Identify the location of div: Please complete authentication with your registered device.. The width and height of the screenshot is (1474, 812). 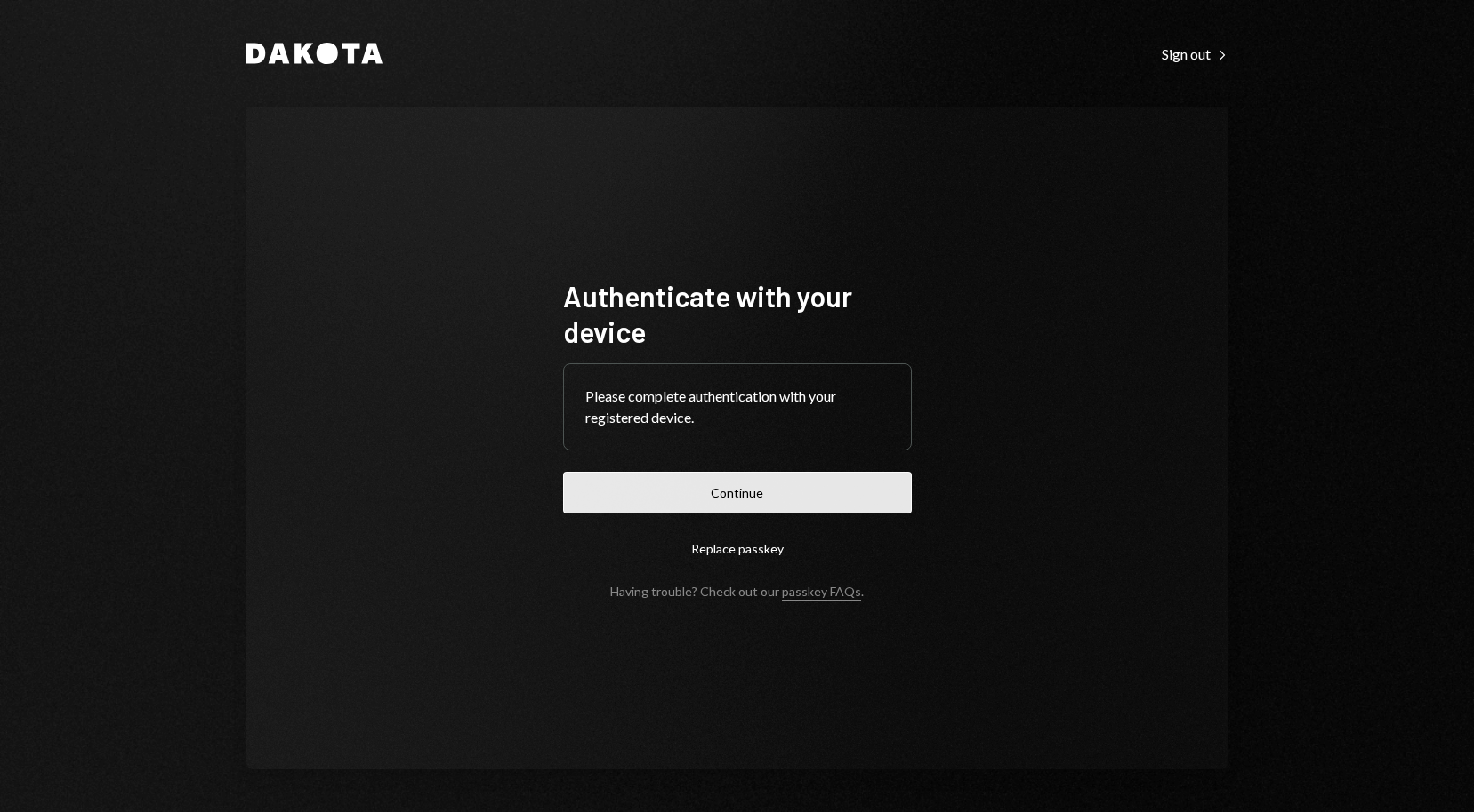
(737, 407).